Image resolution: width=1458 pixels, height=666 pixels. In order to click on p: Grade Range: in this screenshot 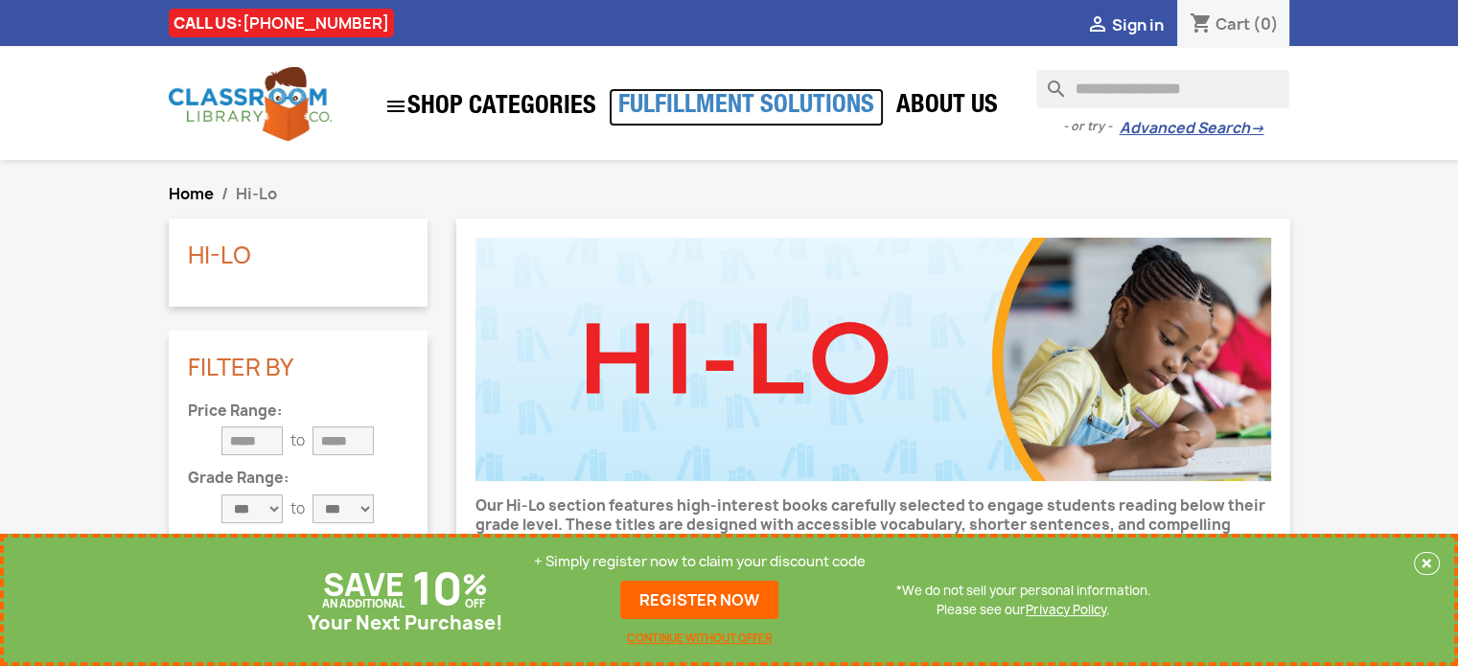, I will do `click(298, 478)`.